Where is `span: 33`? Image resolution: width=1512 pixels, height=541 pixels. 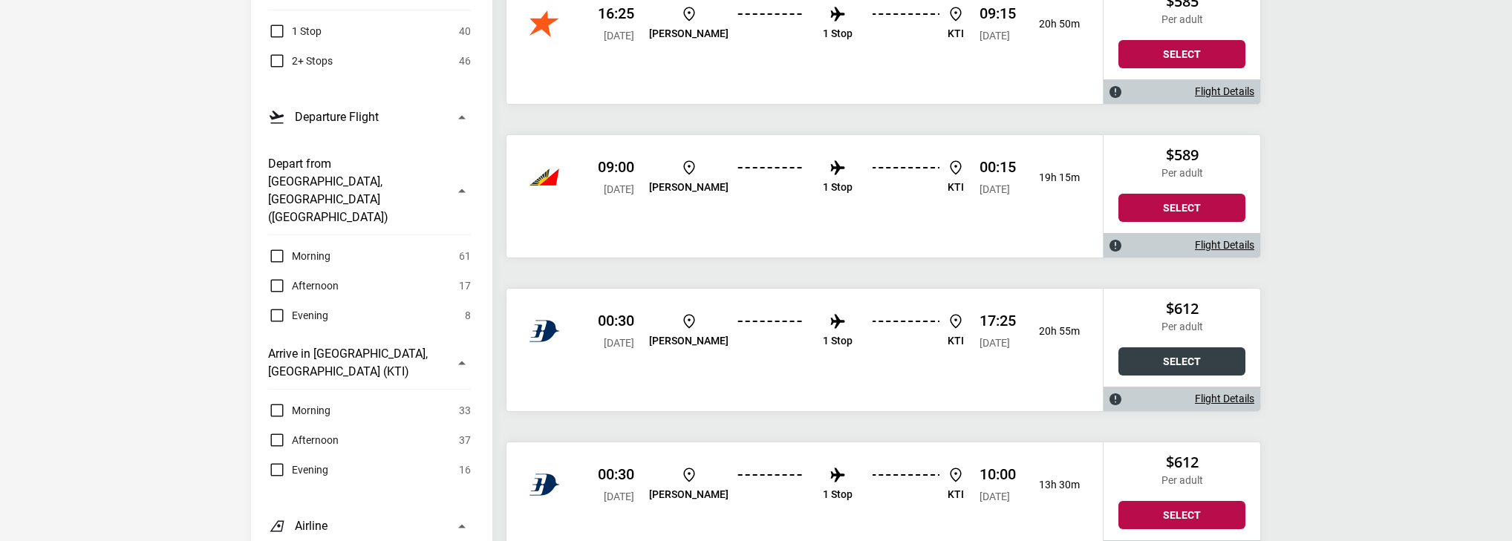
span: 33 is located at coordinates (465, 411).